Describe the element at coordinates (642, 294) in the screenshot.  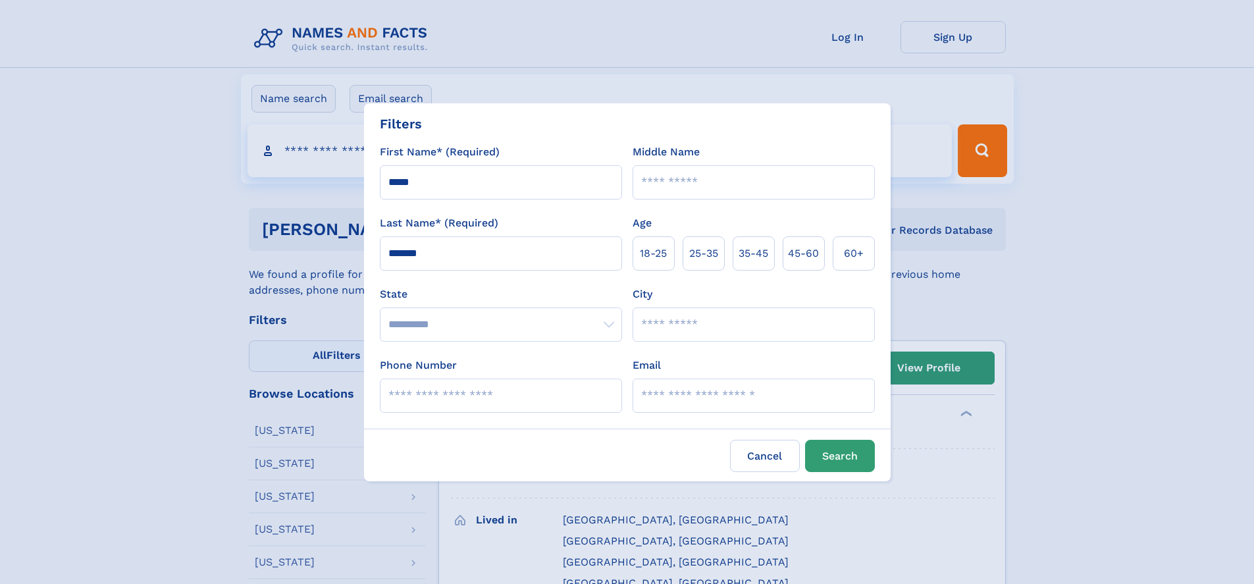
I see `label: City` at that location.